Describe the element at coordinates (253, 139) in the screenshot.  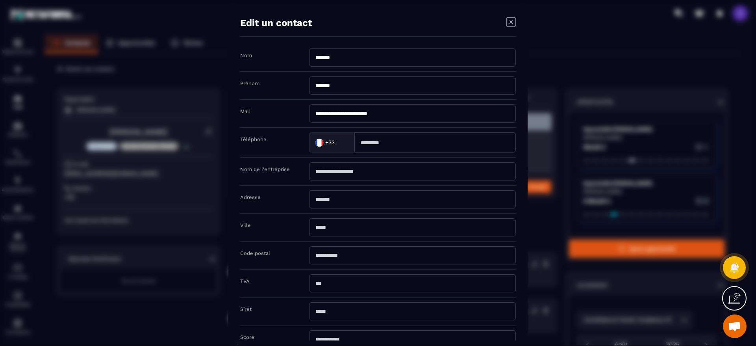
I see `label: Téléphone` at that location.